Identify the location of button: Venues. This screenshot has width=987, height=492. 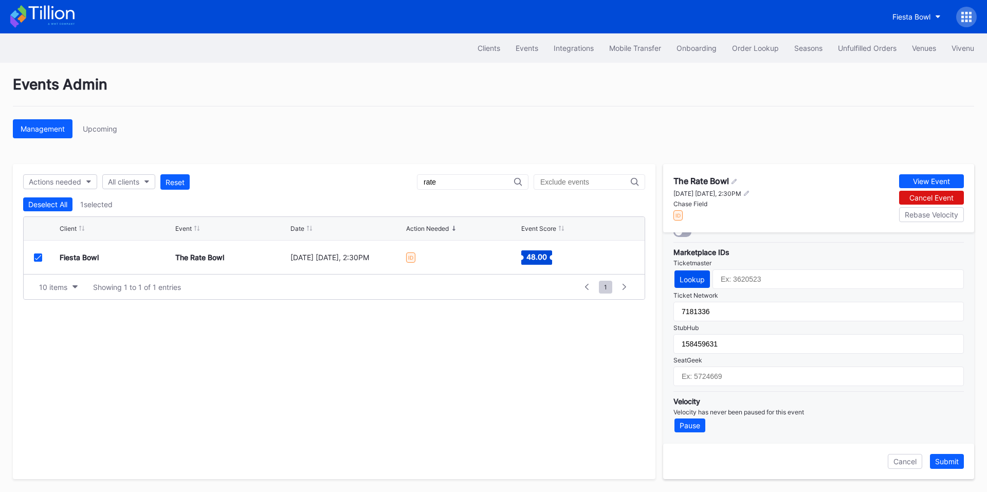
(924, 48).